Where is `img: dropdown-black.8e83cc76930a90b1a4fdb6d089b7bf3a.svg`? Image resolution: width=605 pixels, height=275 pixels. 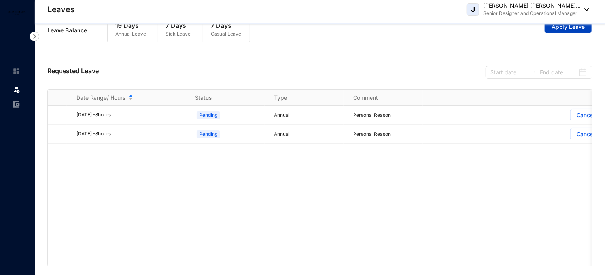
img: dropdown-black.8e83cc76930a90b1a4fdb6d089b7bf3a.svg is located at coordinates (585, 9).